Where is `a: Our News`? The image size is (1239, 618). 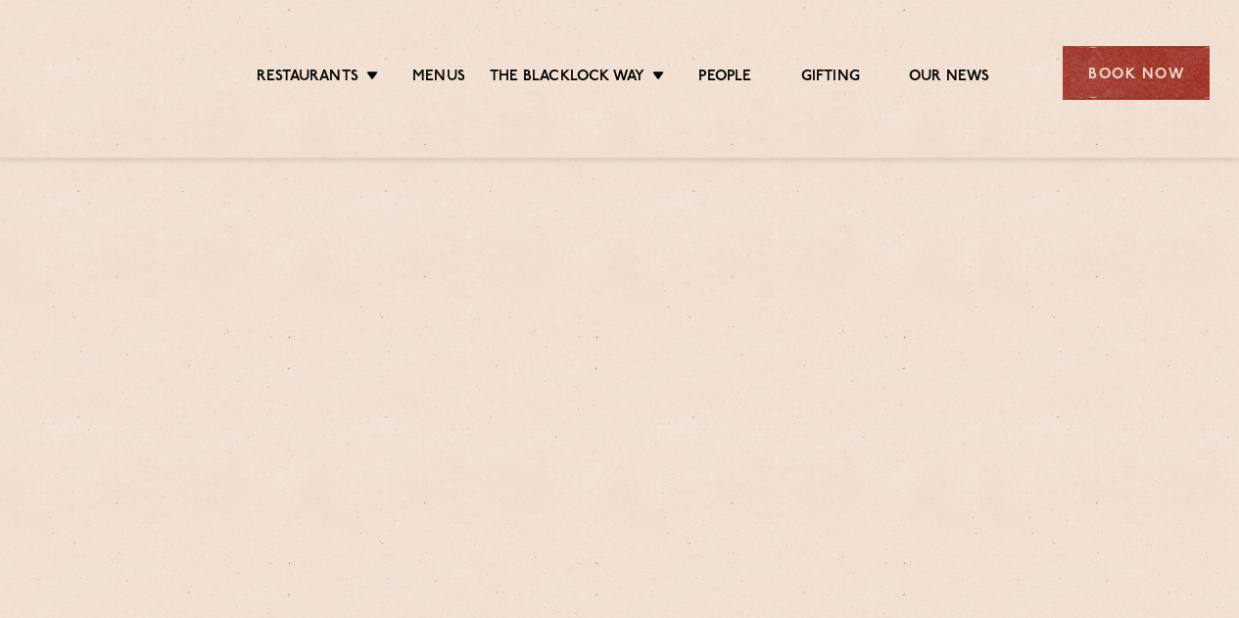
a: Our News is located at coordinates (949, 78).